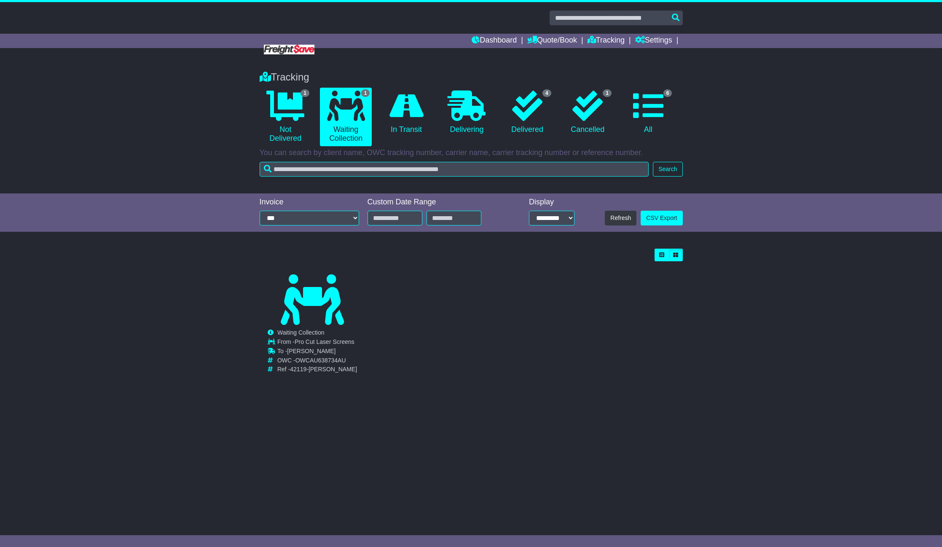 The width and height of the screenshot is (942, 547). What do you see at coordinates (654, 41) in the screenshot?
I see `a: Settings` at bounding box center [654, 41].